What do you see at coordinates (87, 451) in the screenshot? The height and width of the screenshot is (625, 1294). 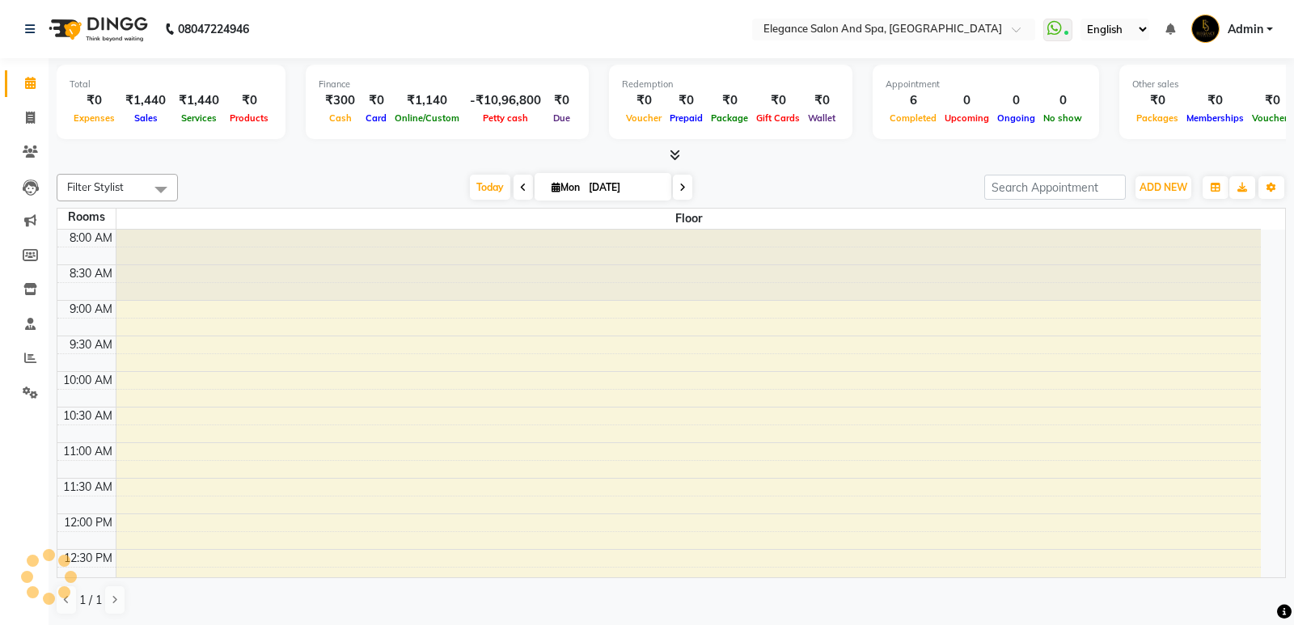 I see `div: 11:00 AM` at bounding box center [87, 451].